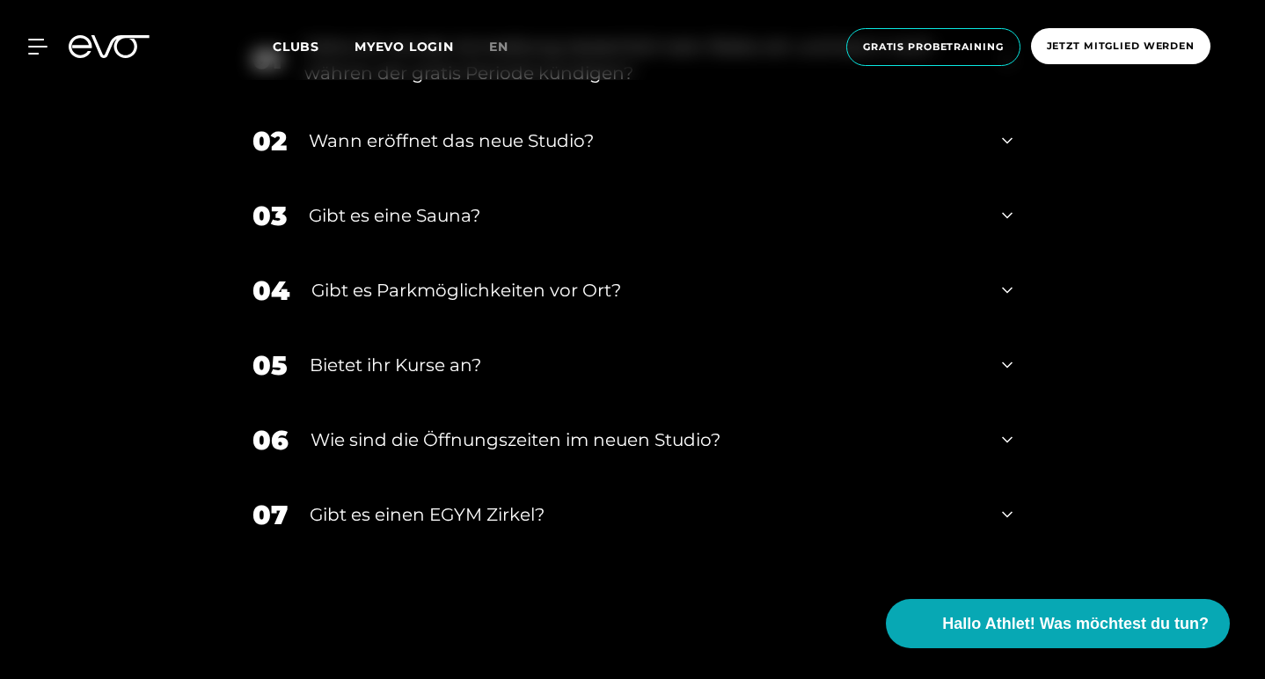  What do you see at coordinates (644, 216) in the screenshot?
I see `div: Gibt es eine Sauna?` at bounding box center [644, 216].